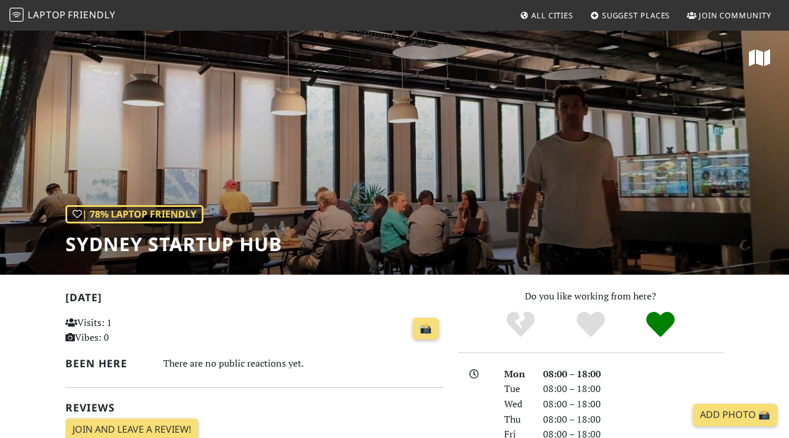  What do you see at coordinates (17, 15) in the screenshot?
I see `img: LaptopFriendly` at bounding box center [17, 15].